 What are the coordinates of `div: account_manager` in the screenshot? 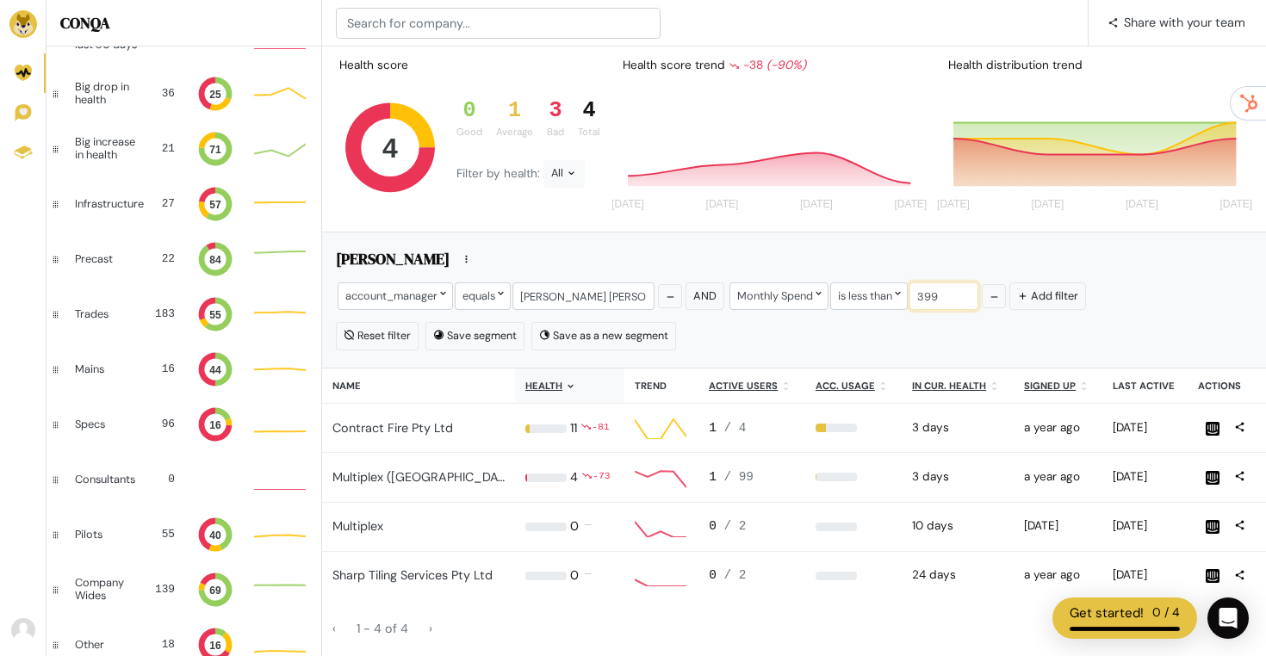 It's located at (395, 295).